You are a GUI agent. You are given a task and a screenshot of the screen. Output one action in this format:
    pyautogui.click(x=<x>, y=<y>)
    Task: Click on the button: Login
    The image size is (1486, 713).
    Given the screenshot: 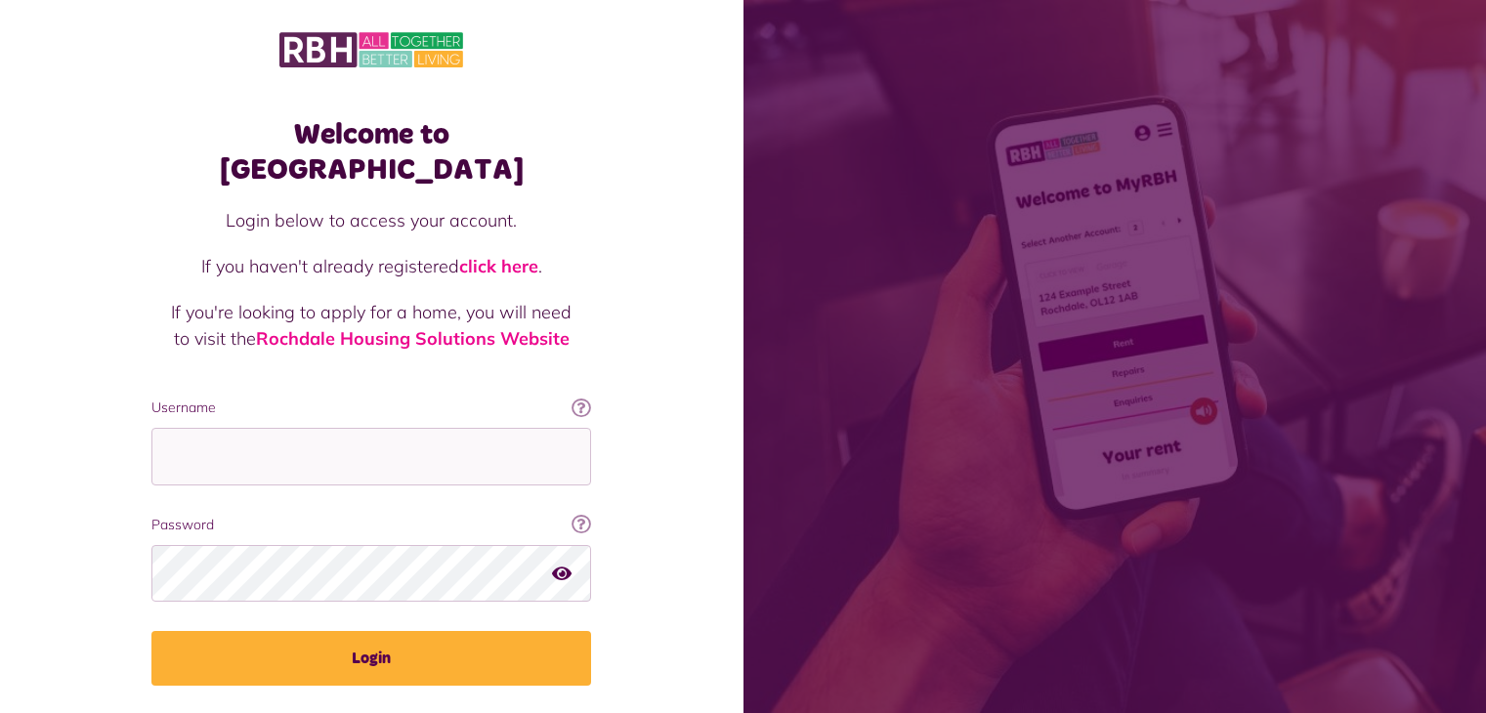 What is the action you would take?
    pyautogui.click(x=371, y=659)
    